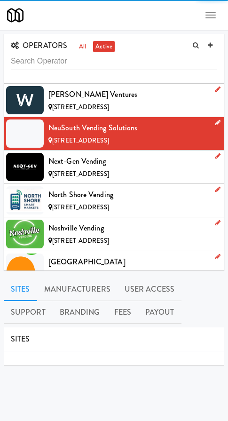  What do you see at coordinates (104, 47) in the screenshot?
I see `a: active` at bounding box center [104, 47].